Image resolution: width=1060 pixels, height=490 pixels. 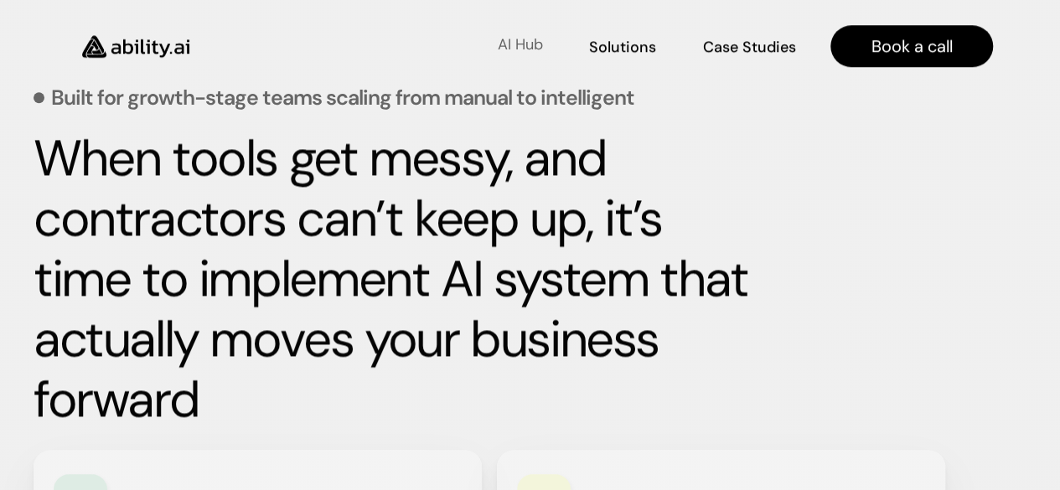 What do you see at coordinates (749, 47) in the screenshot?
I see `p: Case Studies` at bounding box center [749, 47].